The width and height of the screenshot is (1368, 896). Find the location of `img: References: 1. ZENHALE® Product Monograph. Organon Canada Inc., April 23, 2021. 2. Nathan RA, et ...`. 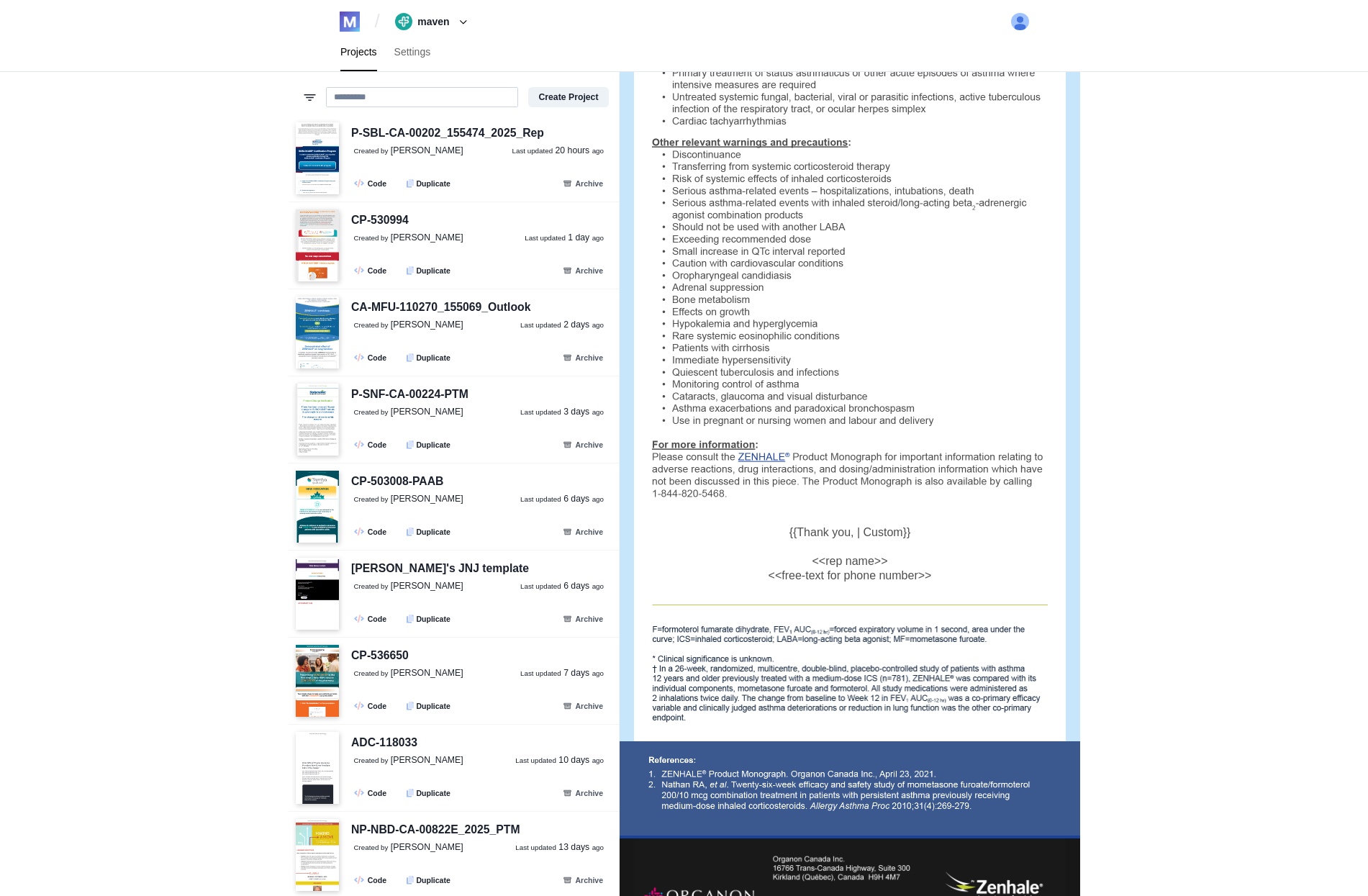

img: References: 1. ZENHALE® Product Monograph. Organon Canada Inc., April 23, 2021. 2. Nathan RA, et ... is located at coordinates (231, 713).